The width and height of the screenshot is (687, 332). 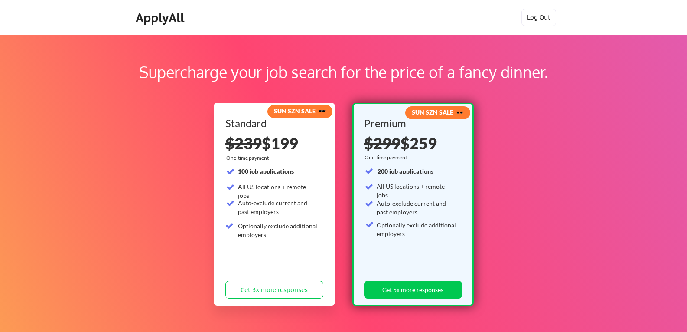 I want to click on div: Standard, so click(x=273, y=123).